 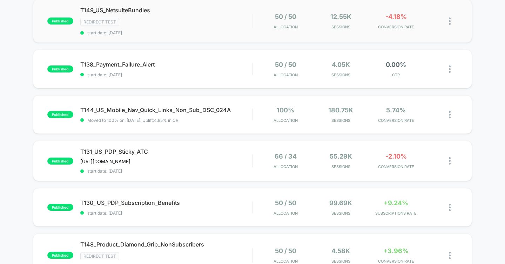 I want to click on span: T149_US_NetsuiteBundles, so click(x=166, y=10).